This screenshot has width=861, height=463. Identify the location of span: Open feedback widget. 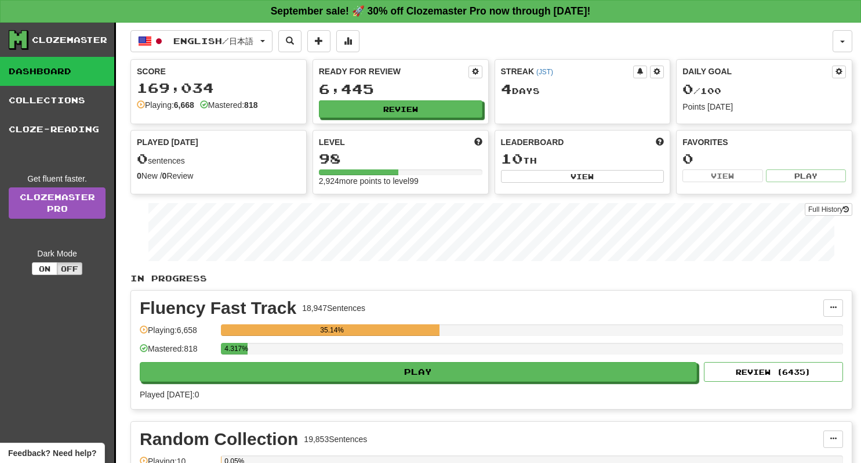
(52, 453).